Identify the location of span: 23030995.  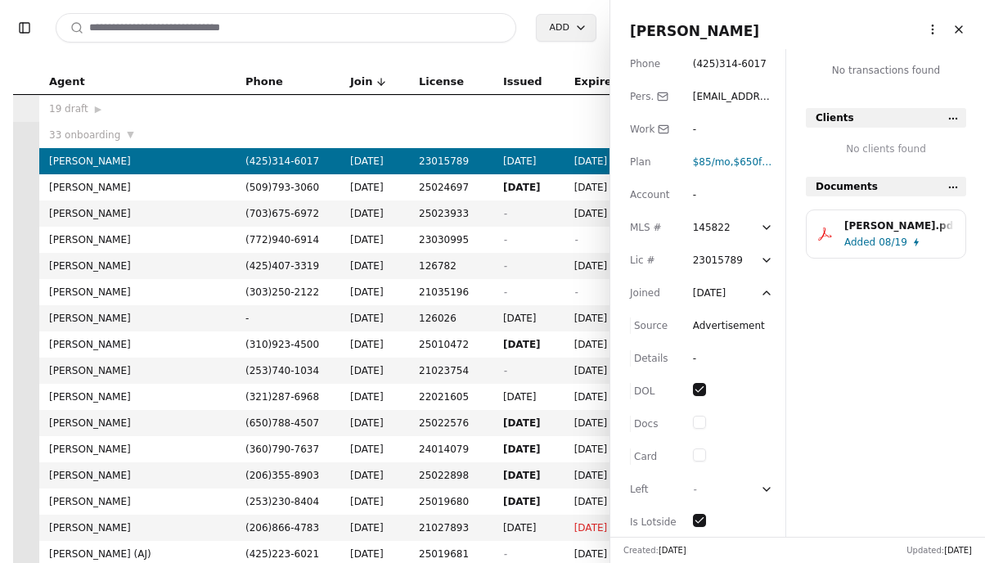
(451, 240).